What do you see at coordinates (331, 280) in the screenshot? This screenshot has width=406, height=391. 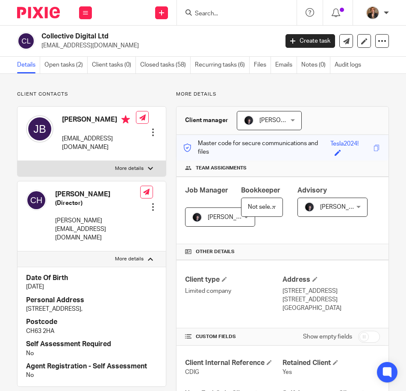 I see `h4: Address` at bounding box center [331, 280].